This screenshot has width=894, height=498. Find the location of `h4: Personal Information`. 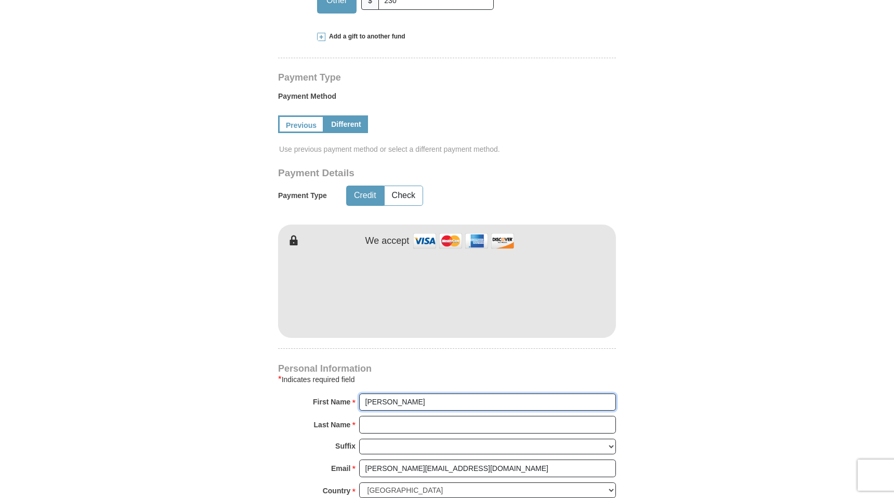

h4: Personal Information is located at coordinates (447, 368).